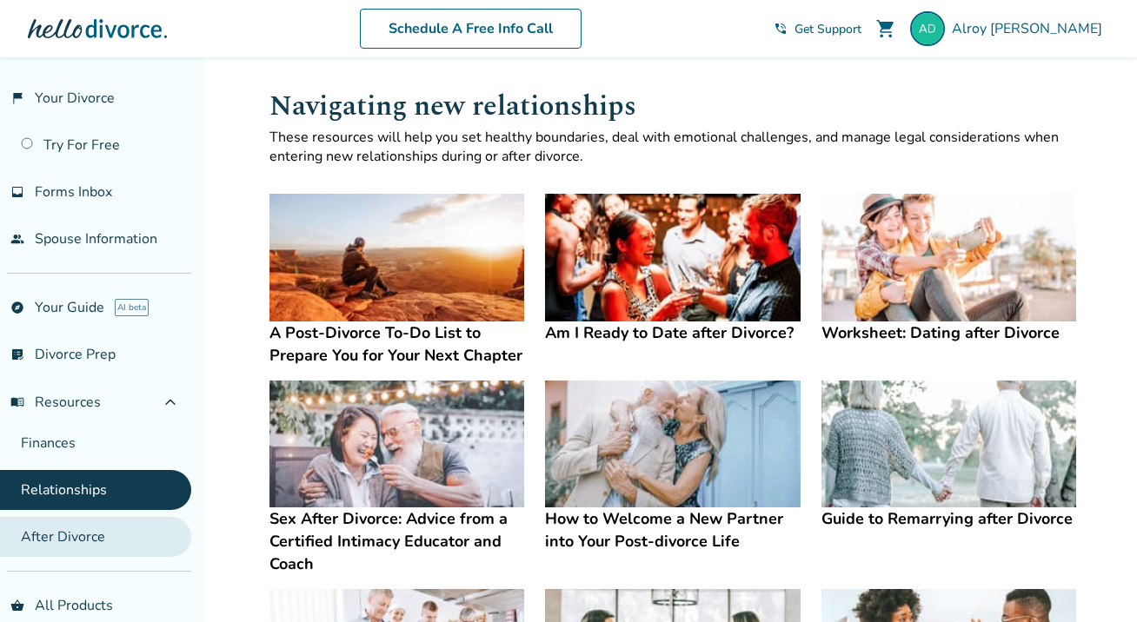  Describe the element at coordinates (17, 98) in the screenshot. I see `span: flag_2` at that location.